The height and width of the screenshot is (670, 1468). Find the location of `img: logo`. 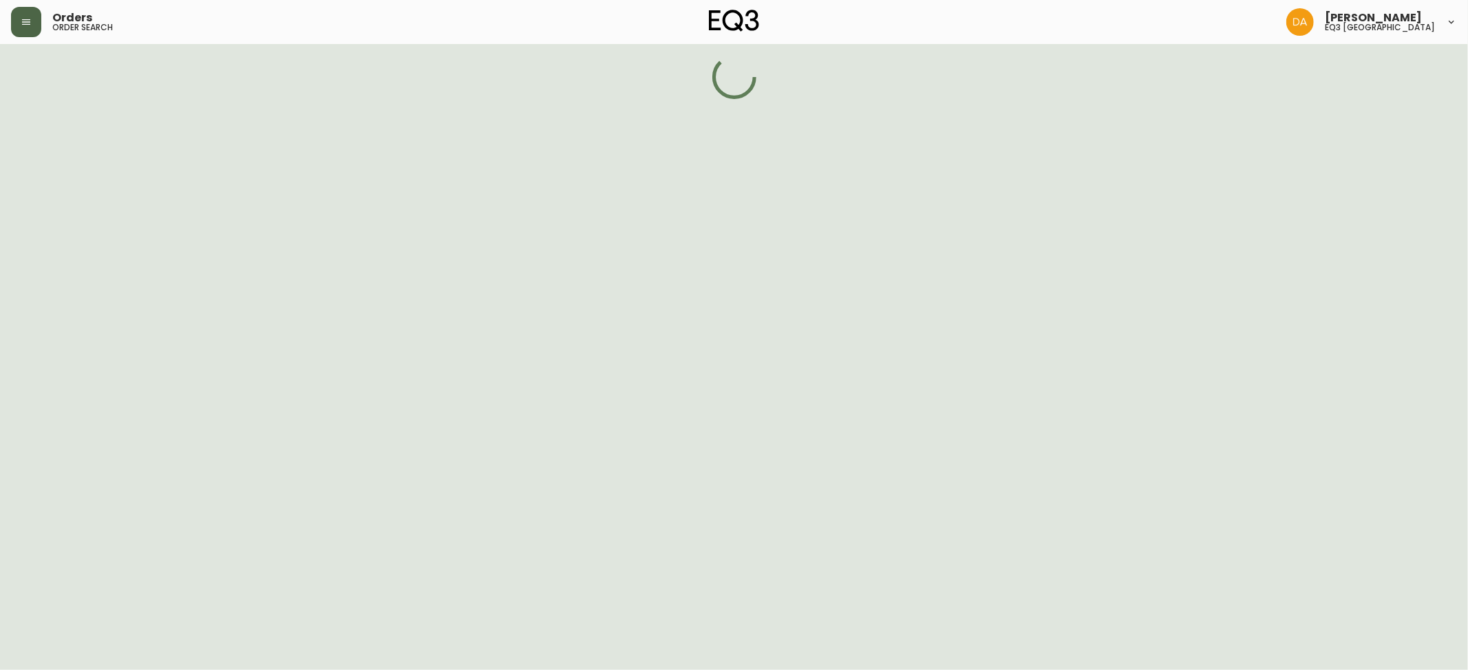

img: logo is located at coordinates (734, 21).